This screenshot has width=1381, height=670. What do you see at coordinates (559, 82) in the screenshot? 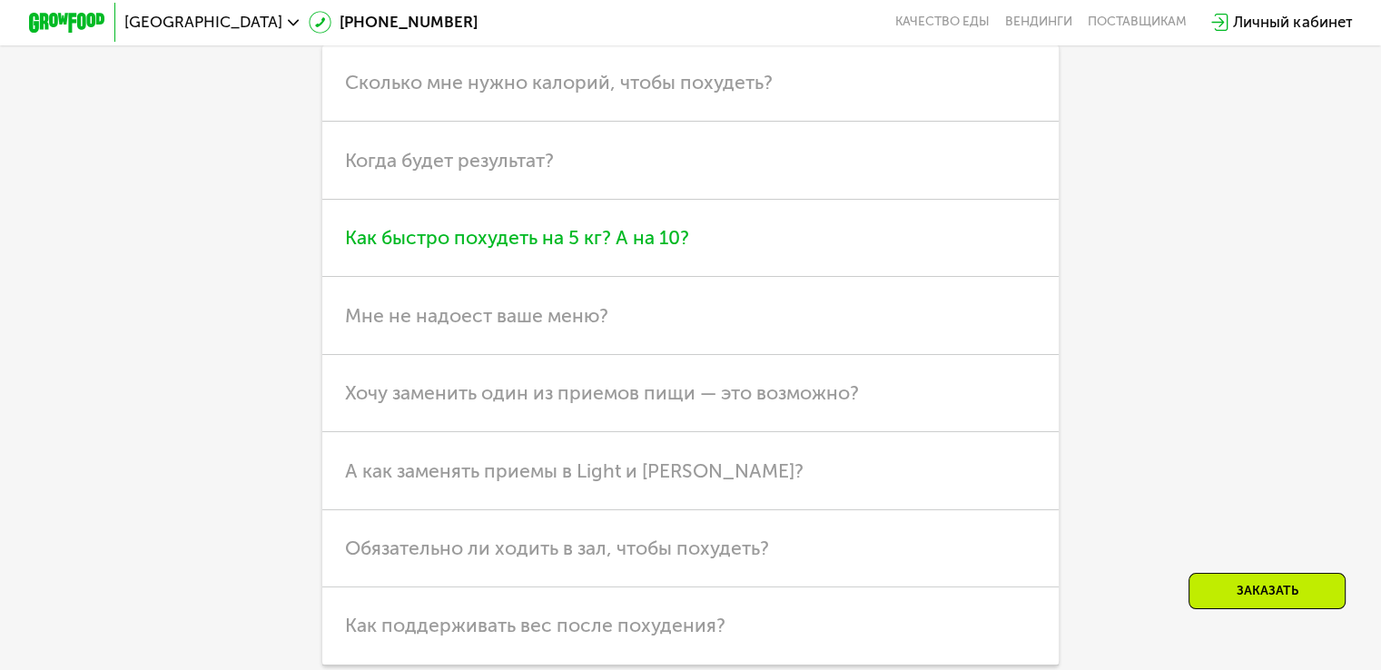
I see `span: Сколько мне нужно калорий, чтобы похудеть?` at bounding box center [559, 82].